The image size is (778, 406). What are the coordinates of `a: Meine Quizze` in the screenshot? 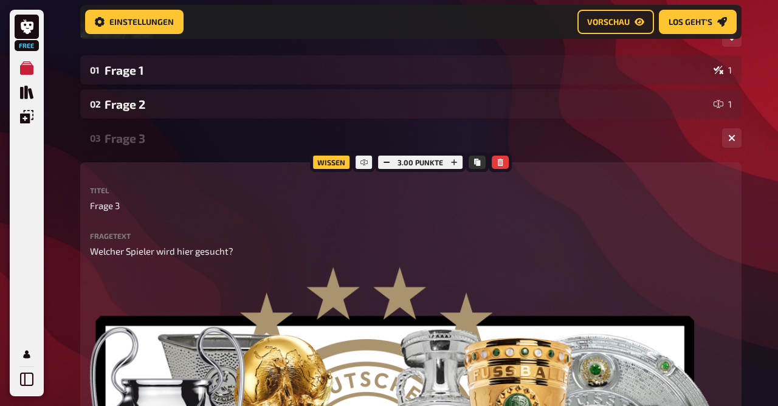 It's located at (27, 68).